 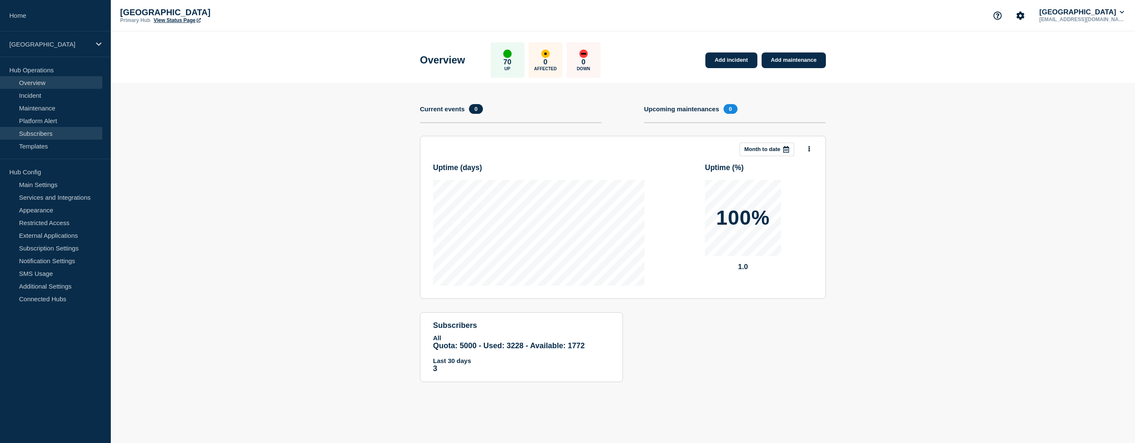 I want to click on h4: subscribers, so click(x=522, y=325).